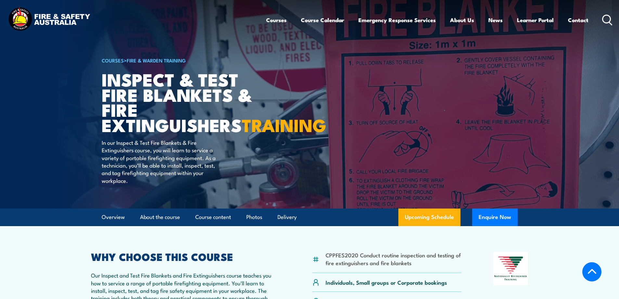  I want to click on h1: Inspect & Test Fire Blankets & Fire Extinguishers, so click(182, 102).